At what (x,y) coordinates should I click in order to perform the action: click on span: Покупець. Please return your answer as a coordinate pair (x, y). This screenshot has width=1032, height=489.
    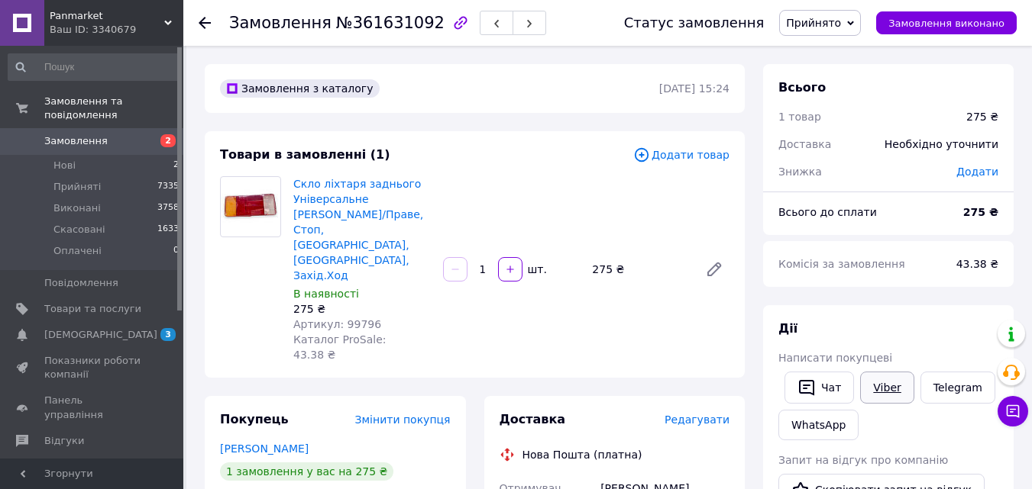
    Looking at the image, I should click on (254, 419).